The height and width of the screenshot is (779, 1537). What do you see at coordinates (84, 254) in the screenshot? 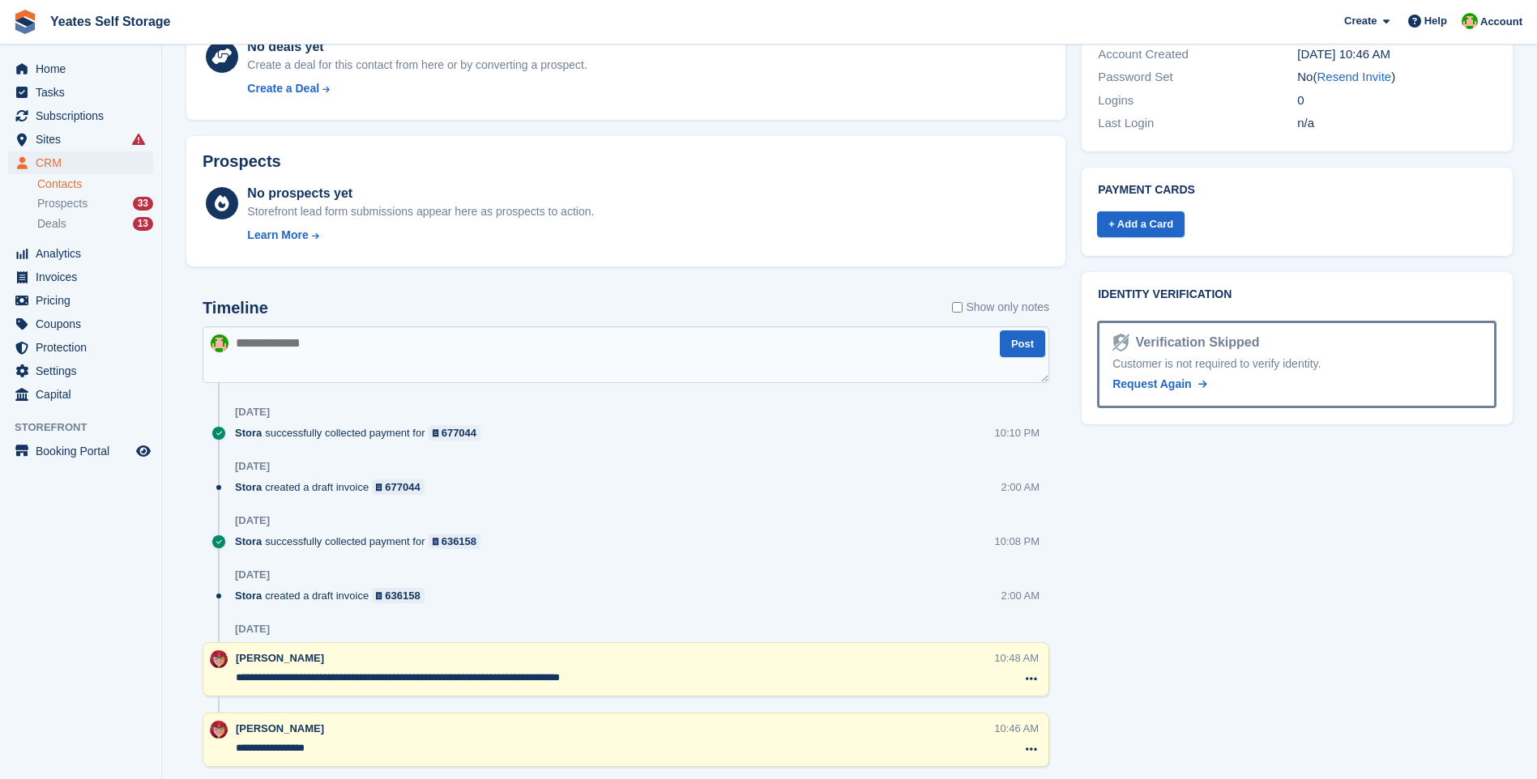
I see `span: Analytics` at bounding box center [84, 254].